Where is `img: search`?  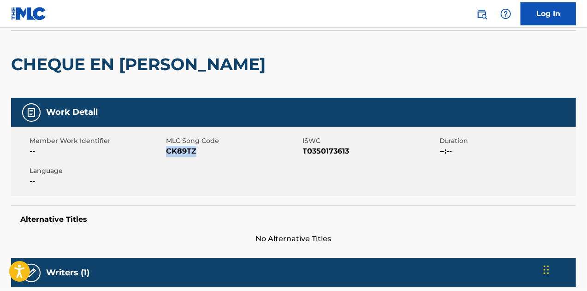
img: search is located at coordinates (482, 14).